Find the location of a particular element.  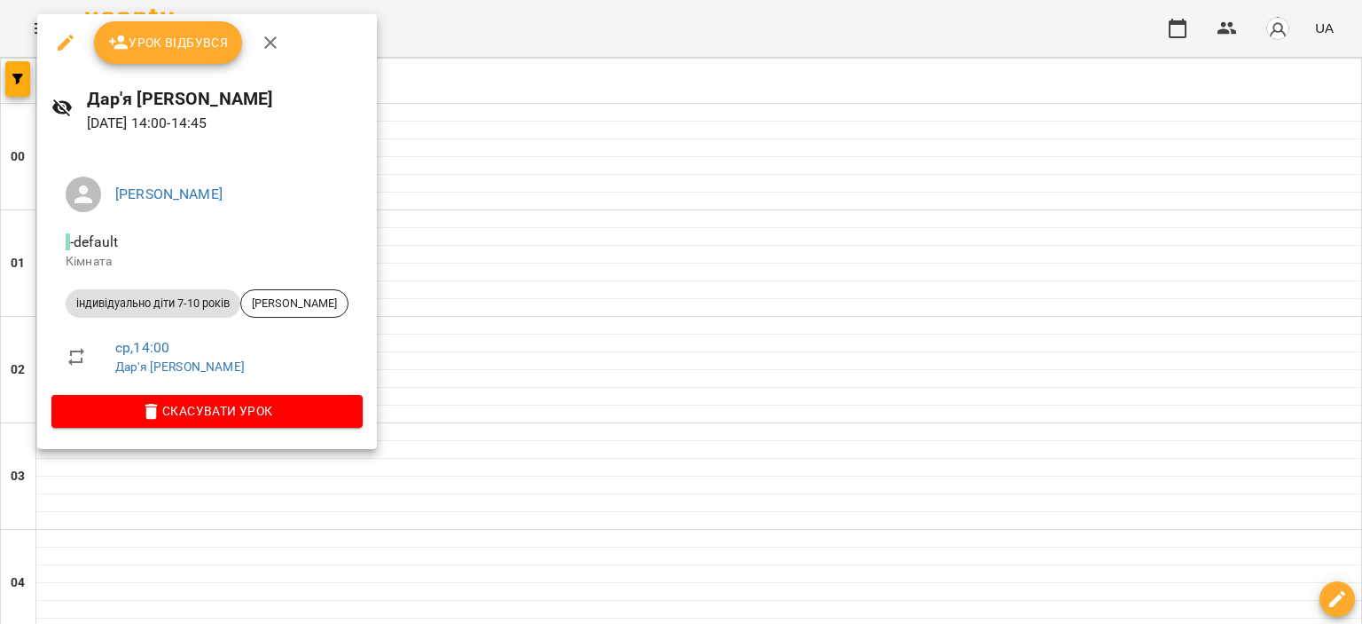

span: Скасувати Урок is located at coordinates (207, 411).